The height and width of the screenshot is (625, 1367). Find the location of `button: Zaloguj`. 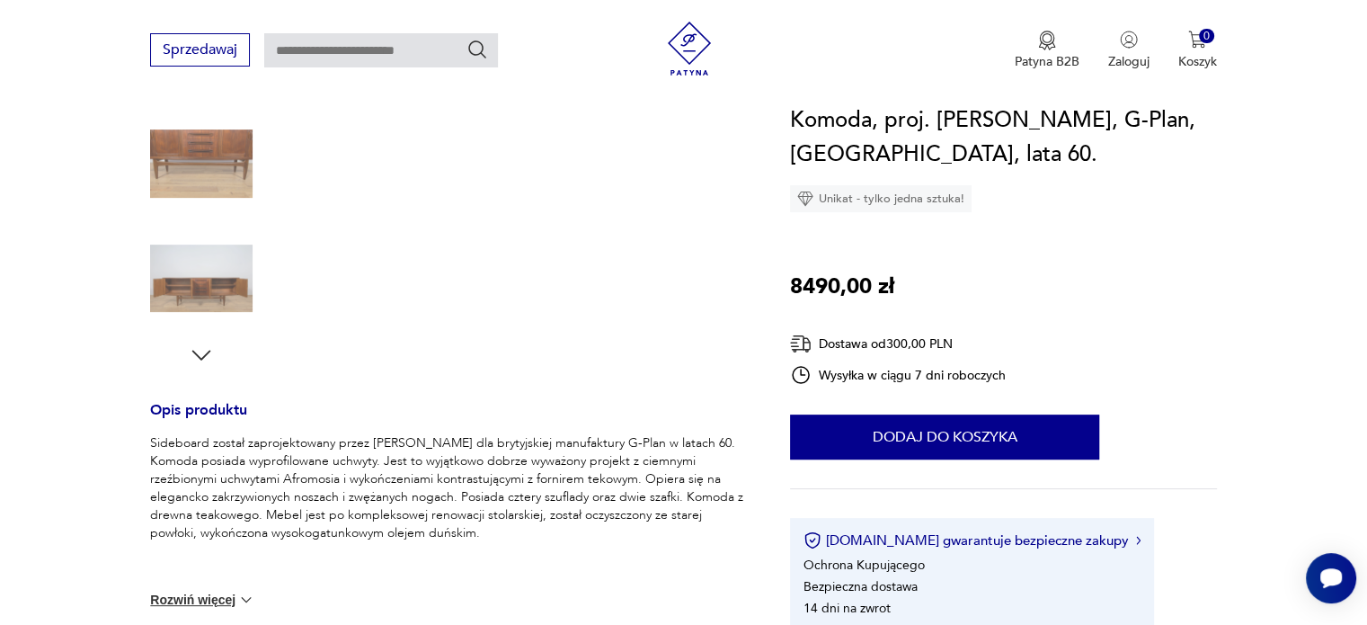

button: Zaloguj is located at coordinates (1129, 50).